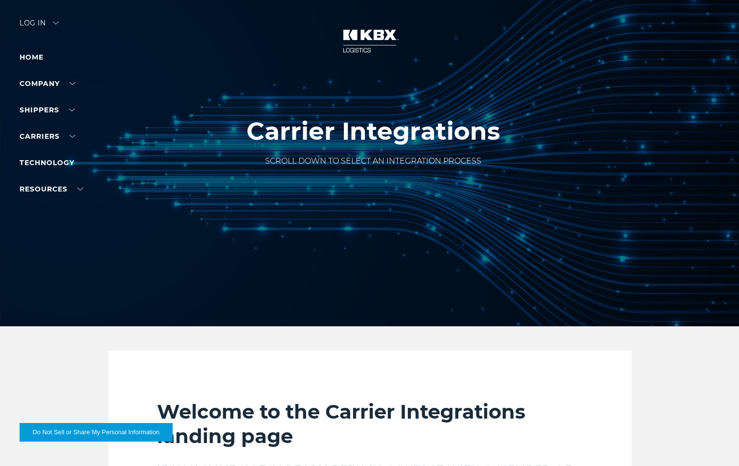  Describe the element at coordinates (373, 161) in the screenshot. I see `p: SCROLL DOWN TO SELECT AN INTEGRATION PROCESS` at that location.